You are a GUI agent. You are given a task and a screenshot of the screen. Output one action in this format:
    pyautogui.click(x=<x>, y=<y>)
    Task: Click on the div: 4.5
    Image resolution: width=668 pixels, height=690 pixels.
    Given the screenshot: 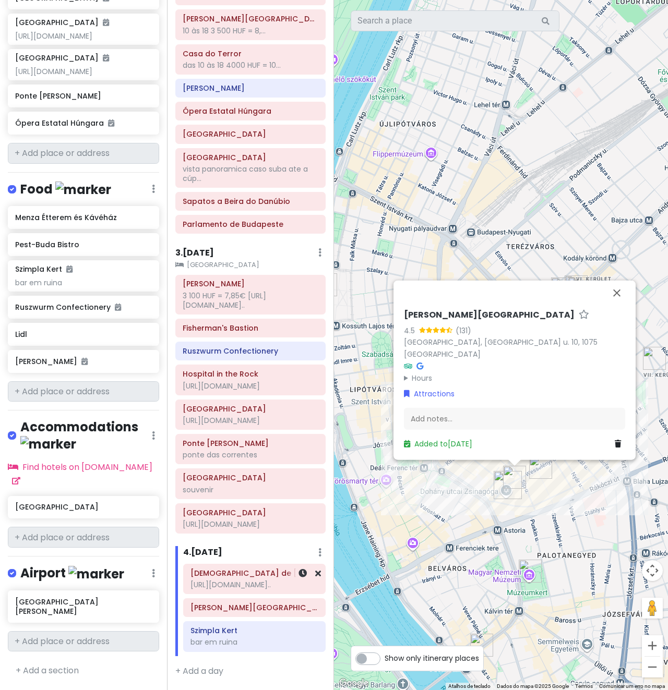 What is the action you would take?
    pyautogui.click(x=411, y=330)
    